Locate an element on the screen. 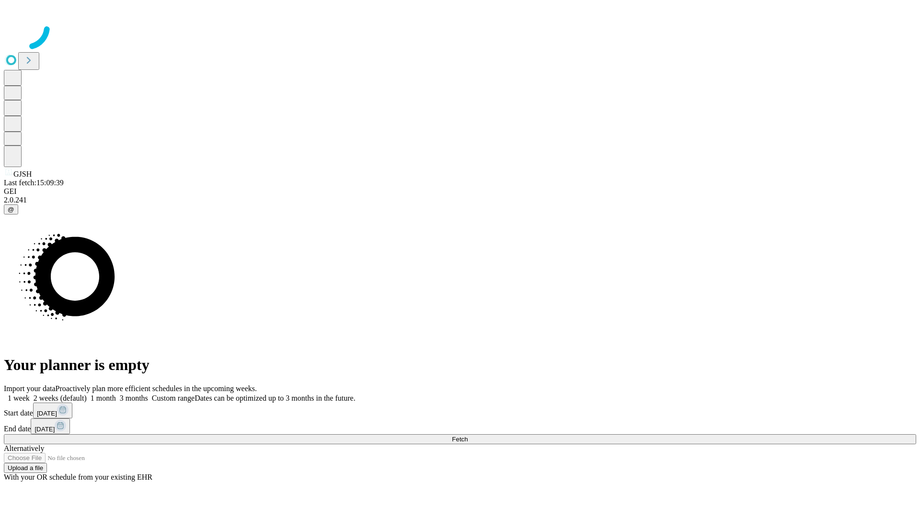 This screenshot has height=517, width=920. span: Dates can be optimized up to 3 months in the future. is located at coordinates (275, 398).